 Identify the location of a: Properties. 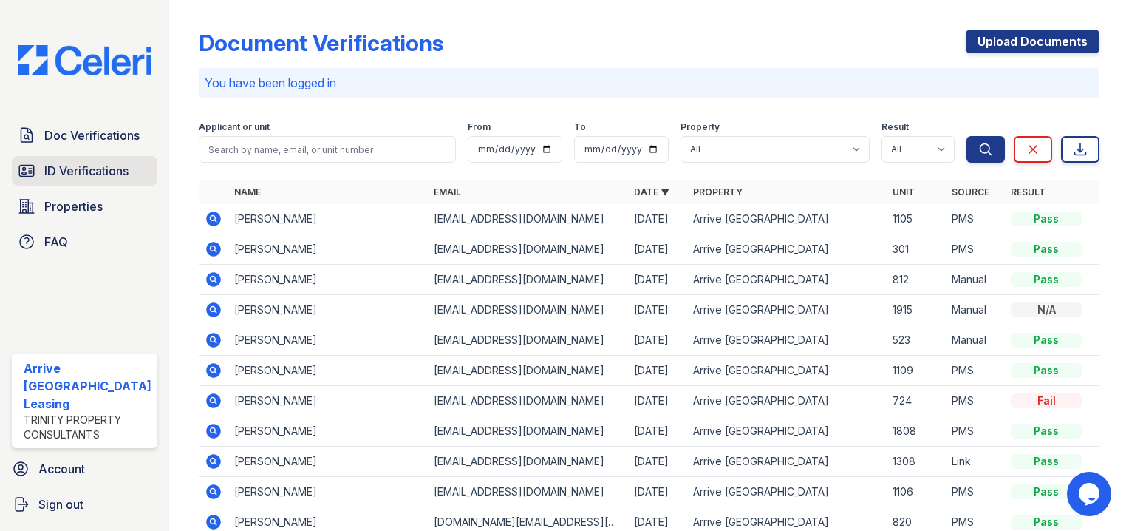
(84, 206).